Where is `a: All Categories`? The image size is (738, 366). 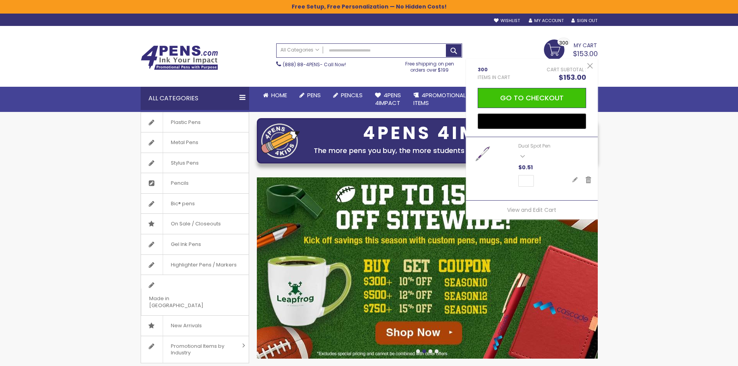
a: All Categories is located at coordinates (300, 50).